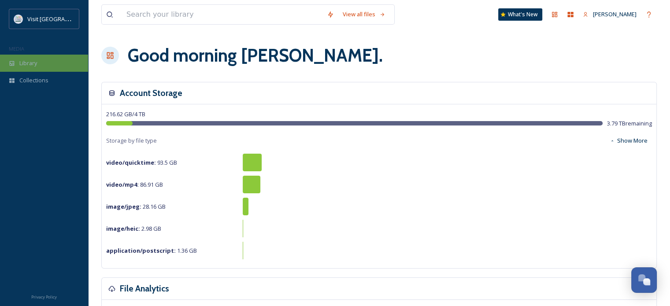 This screenshot has width=670, height=306. Describe the element at coordinates (136, 207) in the screenshot. I see `span: 28.16 GB` at that location.